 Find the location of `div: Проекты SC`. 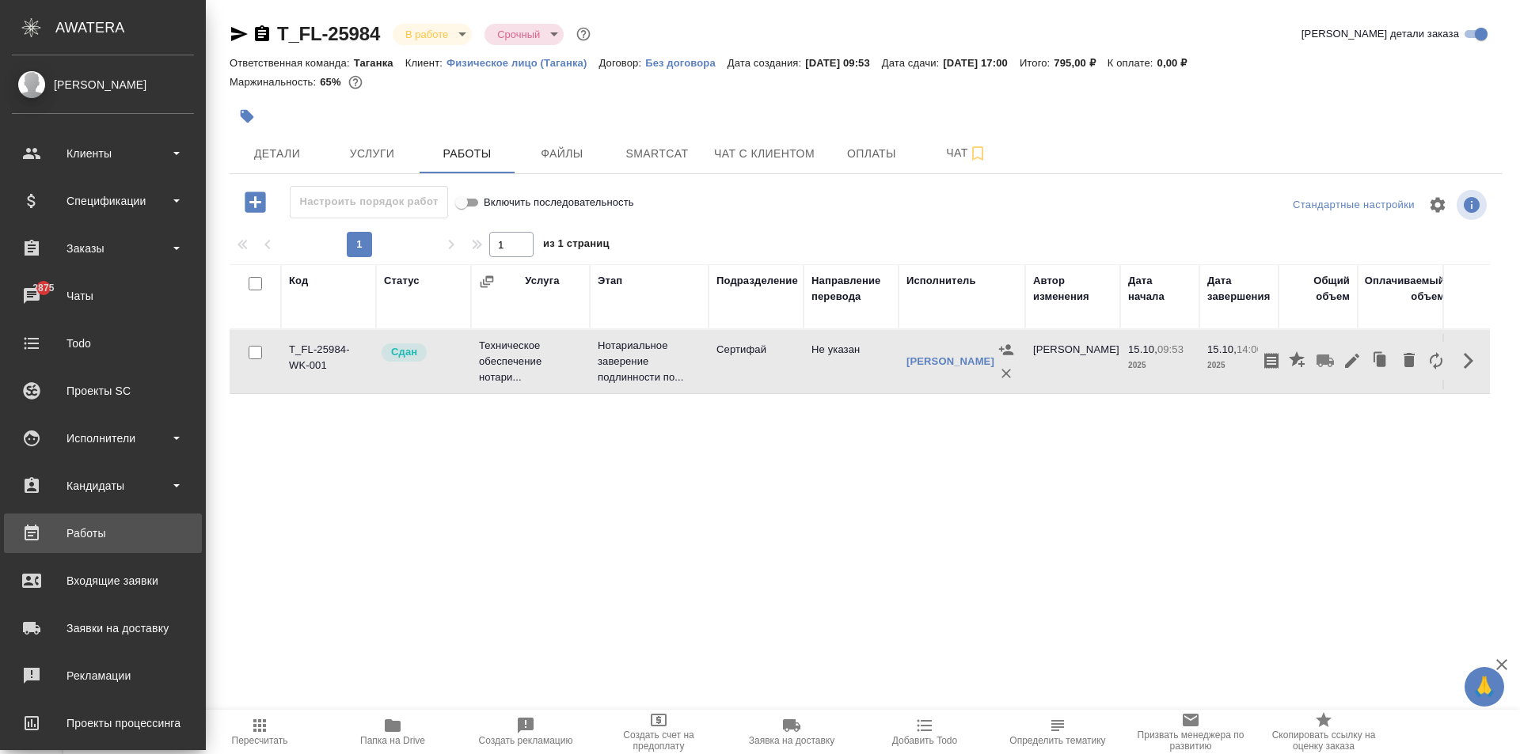

div: Проекты SC is located at coordinates (103, 391).